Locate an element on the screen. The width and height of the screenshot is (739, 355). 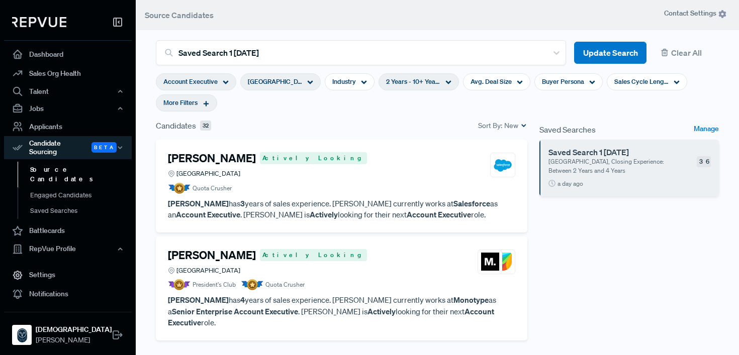
span: 2 Years - 10+ Years is located at coordinates (413, 81).